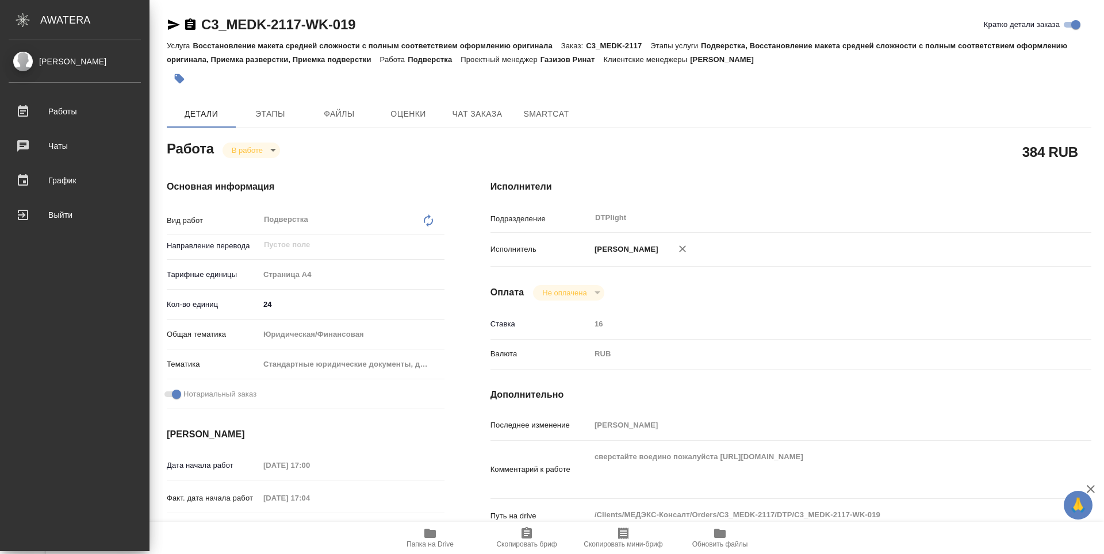  Describe the element at coordinates (540, 425) in the screenshot. I see `p: Последнее изменение` at that location.